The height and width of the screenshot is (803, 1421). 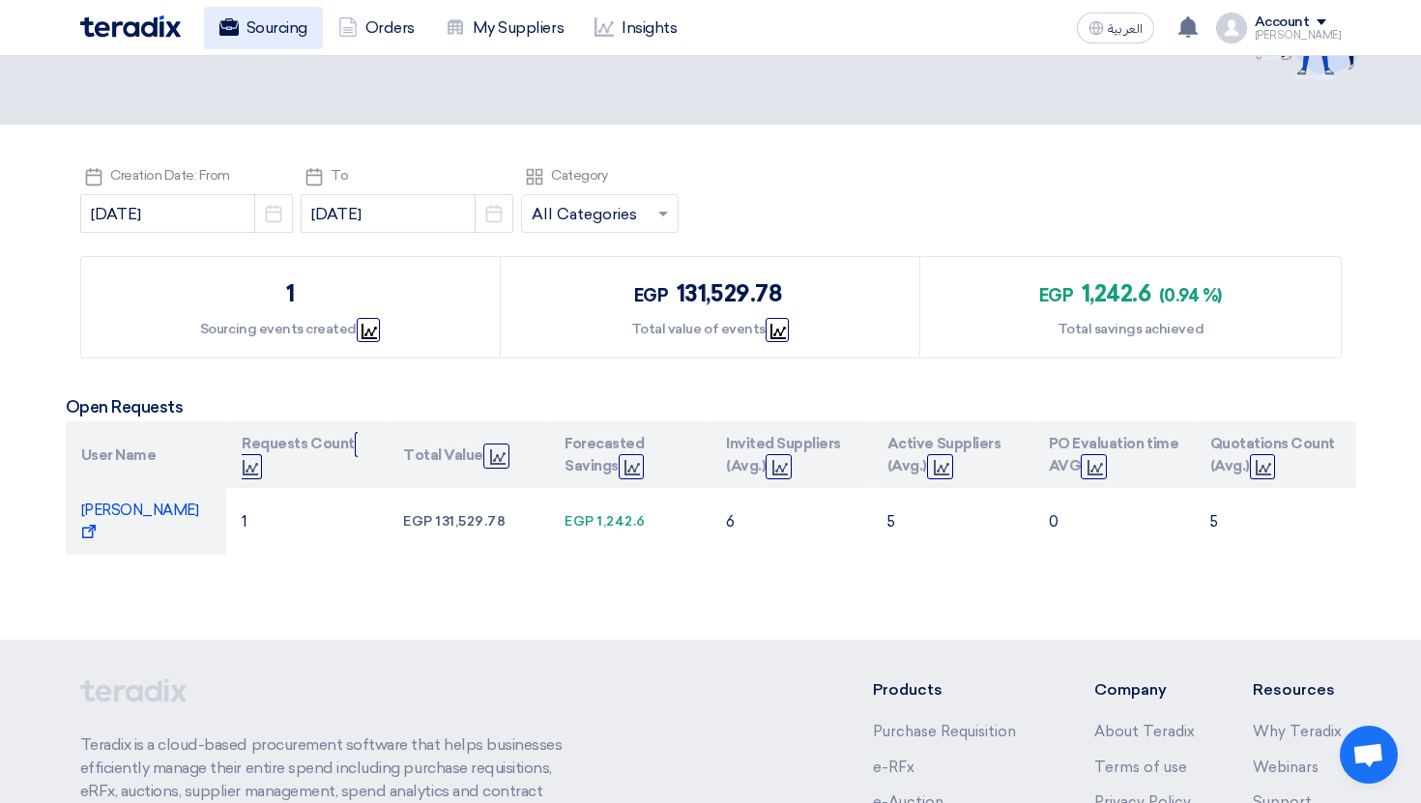 I want to click on img: profile_test.png, so click(x=1231, y=28).